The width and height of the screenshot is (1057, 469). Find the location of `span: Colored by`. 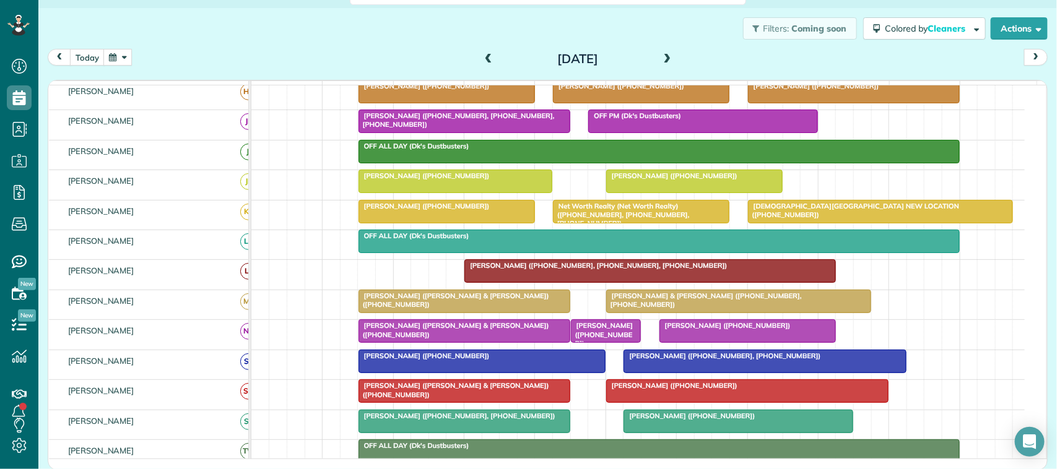

span: Colored by is located at coordinates (927, 28).